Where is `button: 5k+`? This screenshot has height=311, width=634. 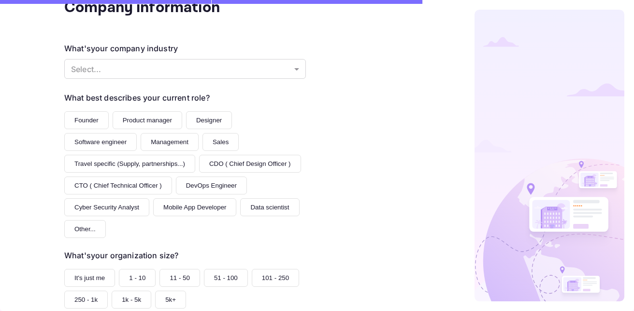 button: 5k+ is located at coordinates (171, 299).